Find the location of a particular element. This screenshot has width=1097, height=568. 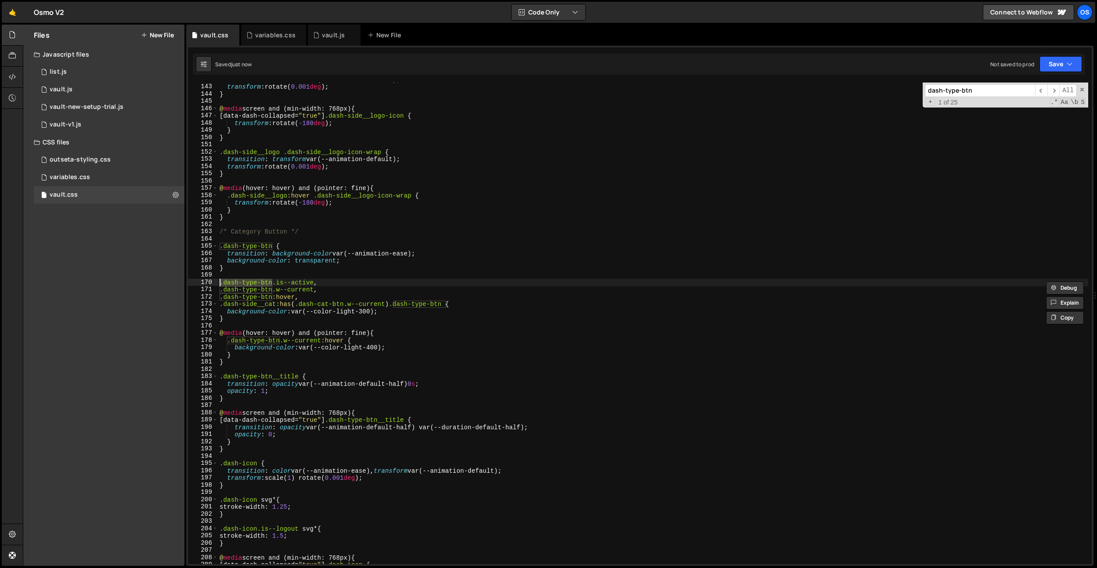

div: 145 is located at coordinates (203, 101).